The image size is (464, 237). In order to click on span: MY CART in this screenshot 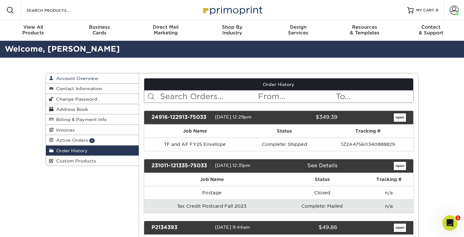, I will do `click(425, 10)`.